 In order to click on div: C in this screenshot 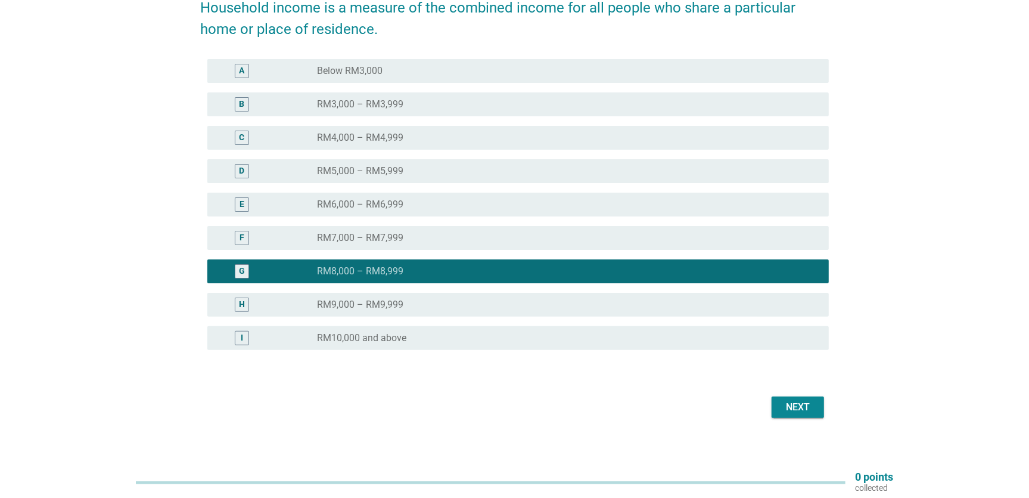, I will do `click(241, 138)`.